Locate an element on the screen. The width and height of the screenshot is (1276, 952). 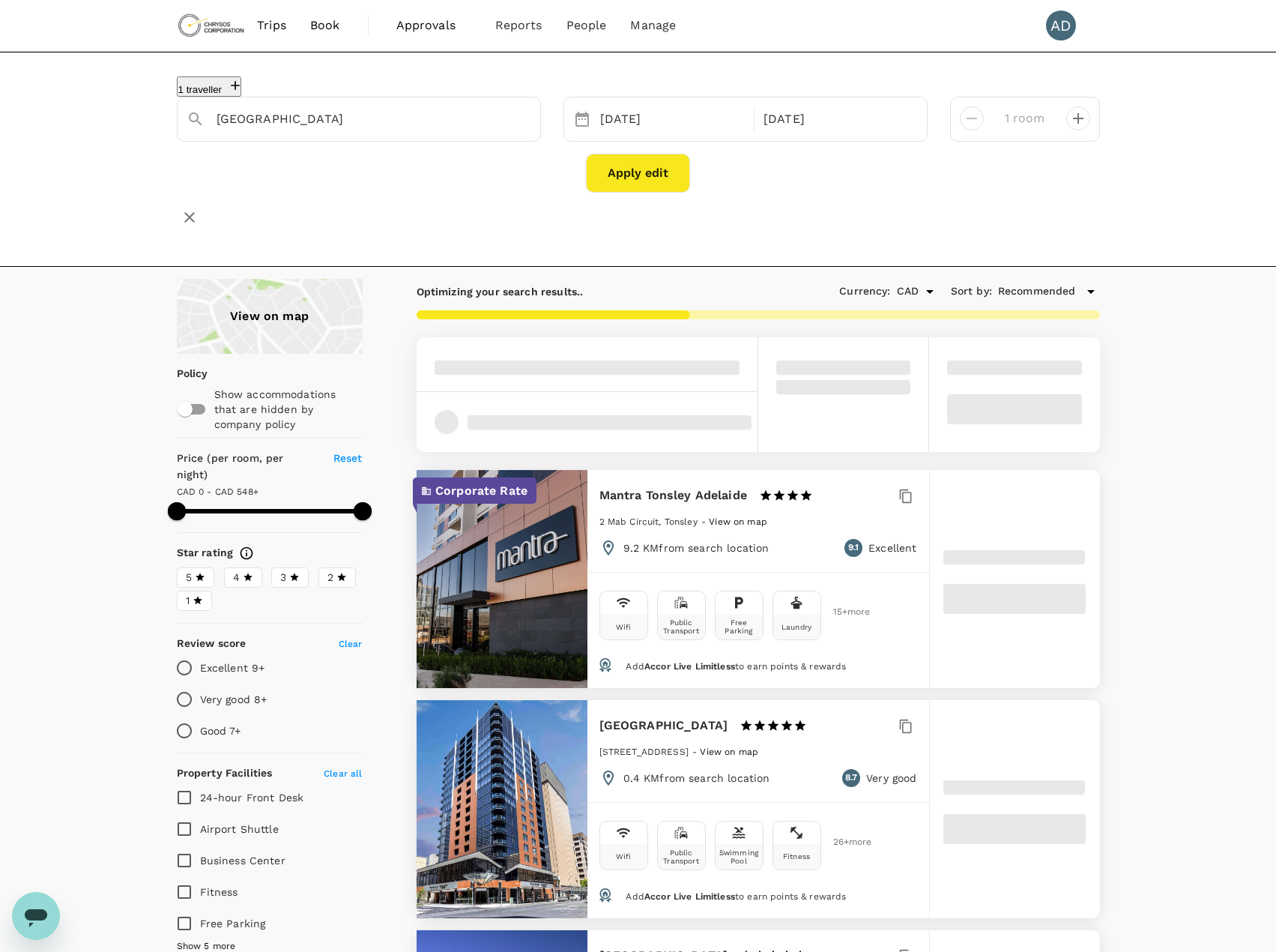
span: 4 is located at coordinates (236, 577).